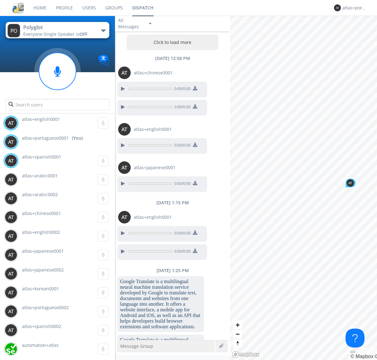  What do you see at coordinates (237, 325) in the screenshot?
I see `button: Zoom in` at bounding box center [237, 325].